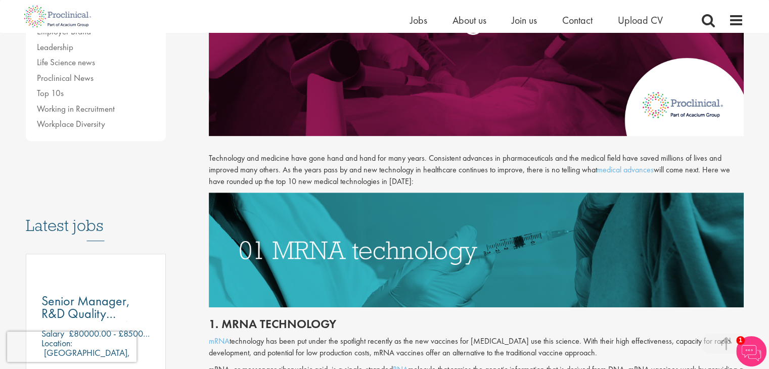  Describe the element at coordinates (85, 313) in the screenshot. I see `span: Senior Manager, R&D Quality Assurance (GCP)` at that location.